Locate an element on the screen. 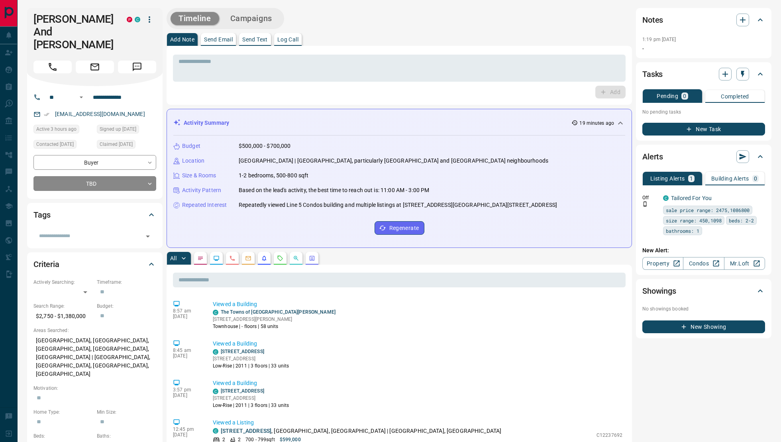 The image size is (781, 442). p: Completed is located at coordinates (735, 96).